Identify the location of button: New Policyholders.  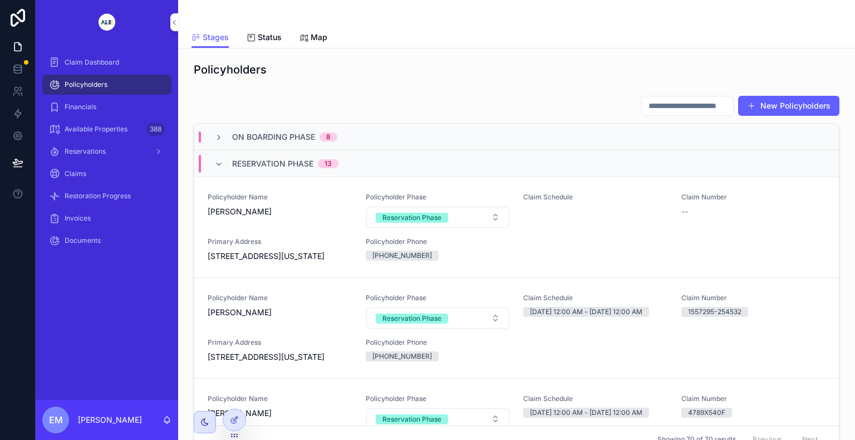
(788, 106).